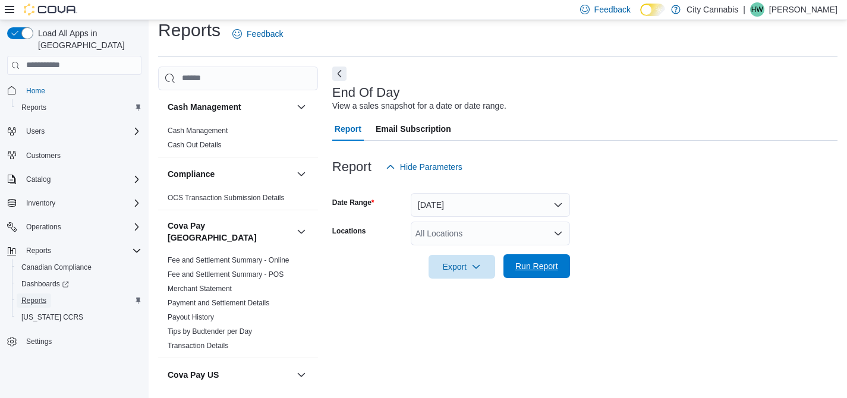 The image size is (847, 398). What do you see at coordinates (431, 167) in the screenshot?
I see `span: Hide Parameters` at bounding box center [431, 167].